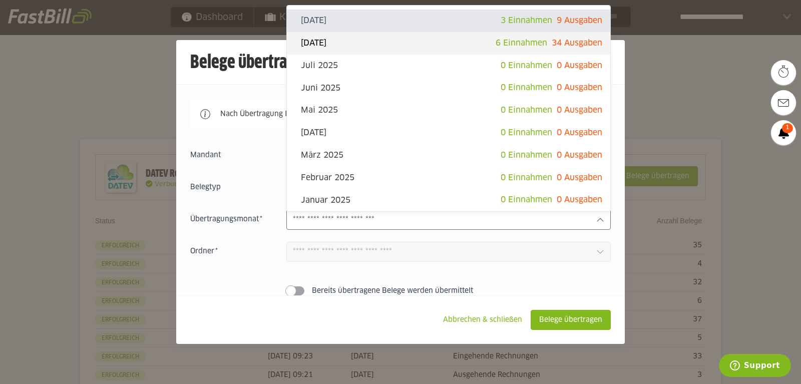  Describe the element at coordinates (449, 88) in the screenshot. I see `sl-option: Juni 2025` at that location.